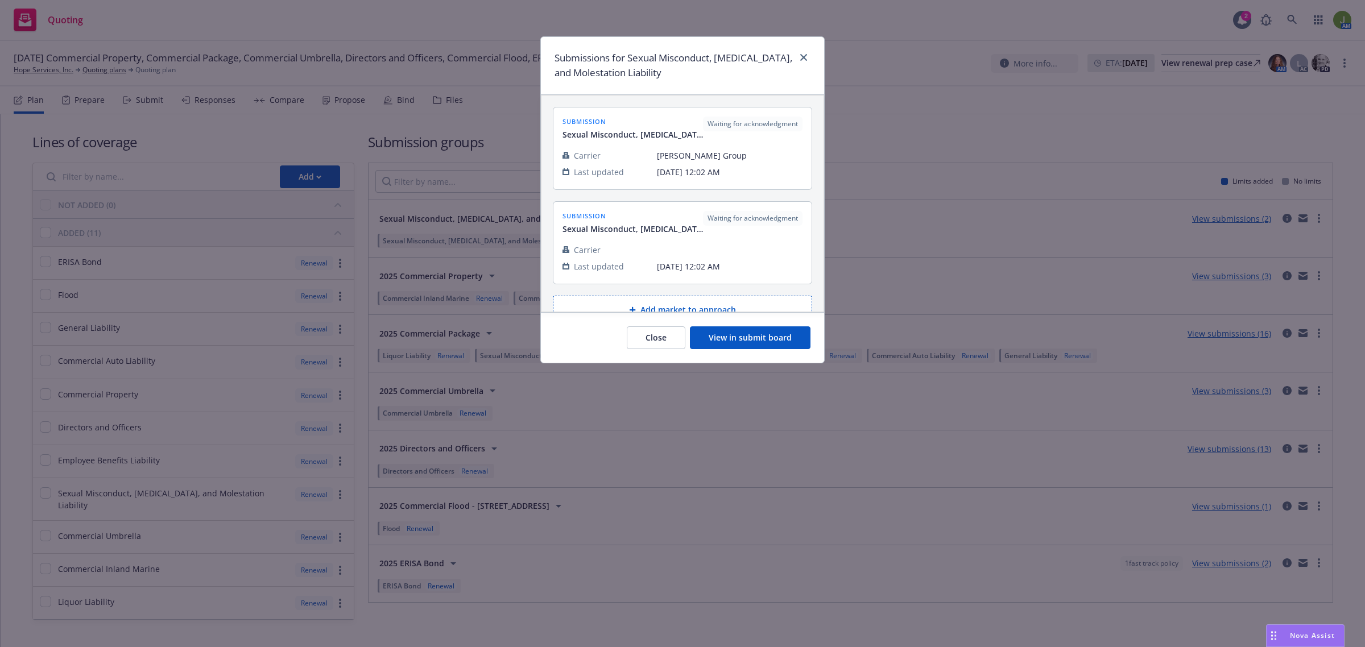  Describe the element at coordinates (656, 338) in the screenshot. I see `button: Close` at that location.